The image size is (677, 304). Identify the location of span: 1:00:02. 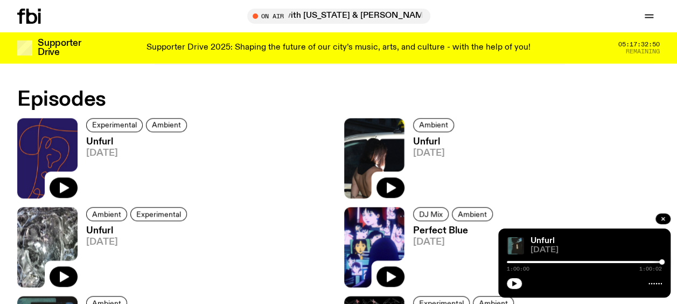
(651, 269).